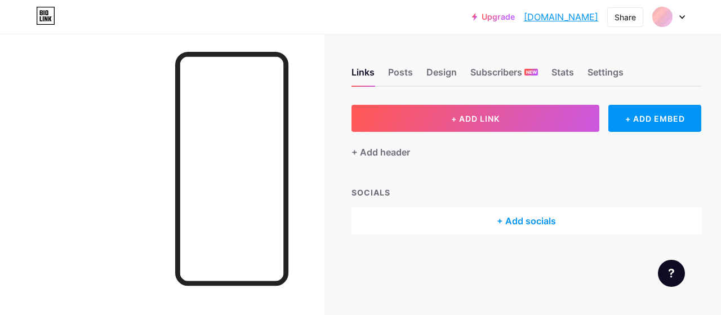 This screenshot has width=721, height=315. I want to click on div: + Add socials, so click(526, 221).